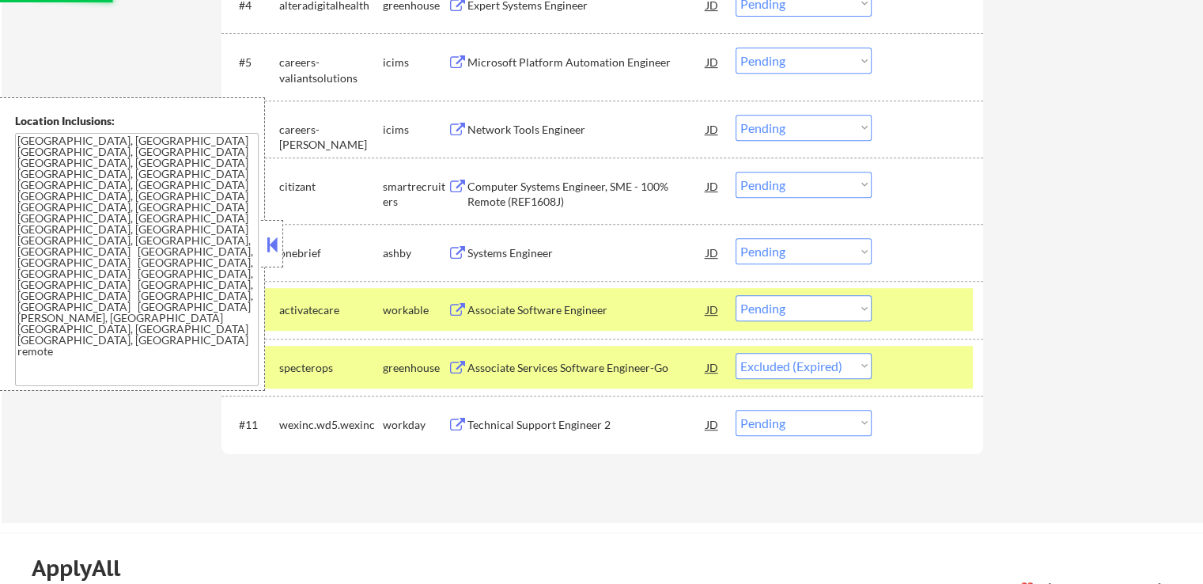 The width and height of the screenshot is (1203, 584). I want to click on div: specterops, so click(331, 368).